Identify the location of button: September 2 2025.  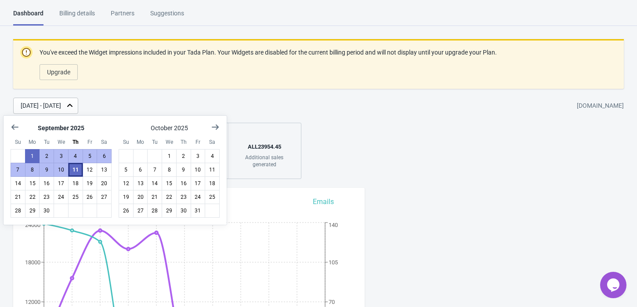
(47, 156).